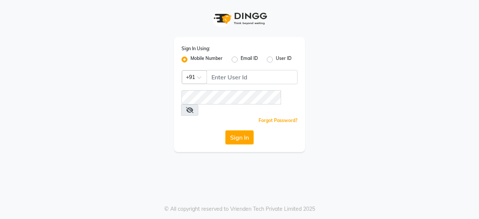 The width and height of the screenshot is (479, 219). I want to click on label: Sign In Using:, so click(196, 49).